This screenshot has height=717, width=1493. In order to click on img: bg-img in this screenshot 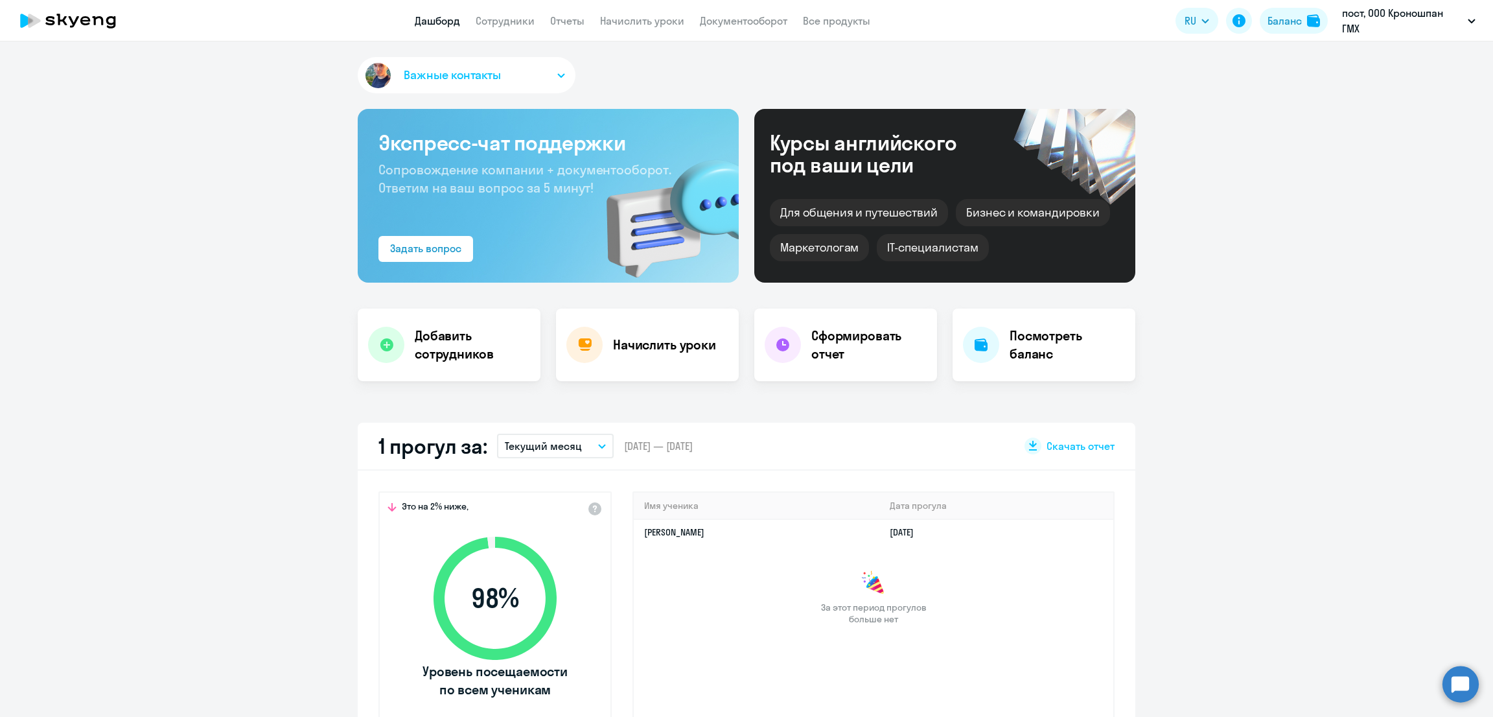, I will do `click(663, 209)`.